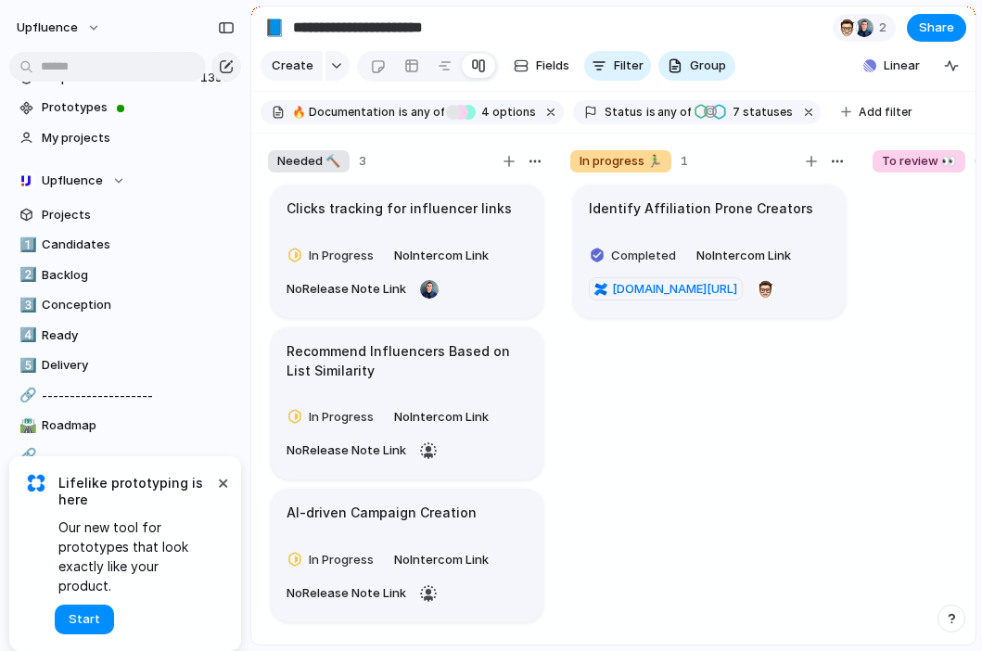 This screenshot has width=982, height=651. Describe the element at coordinates (26, 365) in the screenshot. I see `button: 5️⃣` at that location.